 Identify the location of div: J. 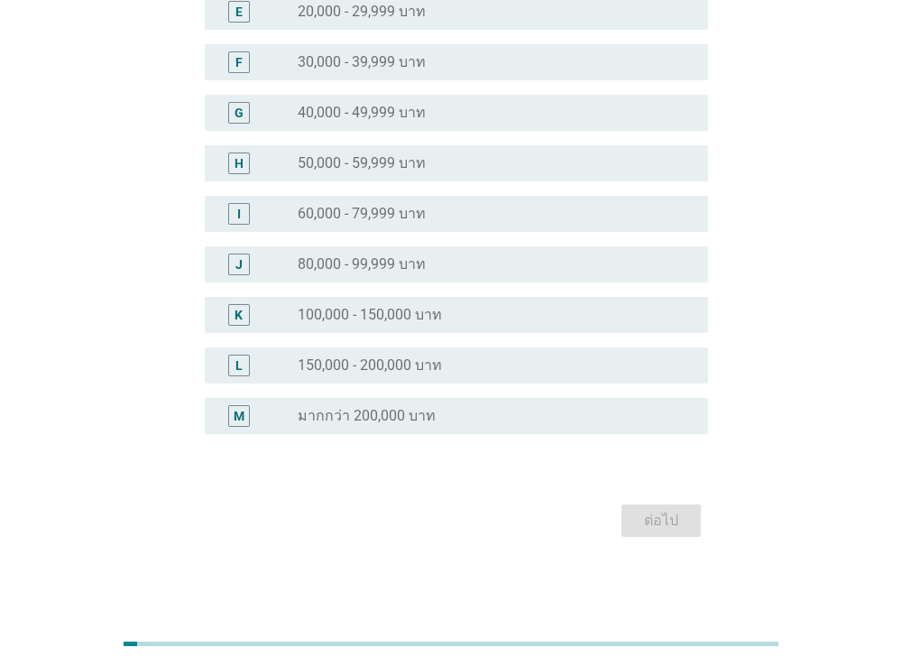
(239, 263).